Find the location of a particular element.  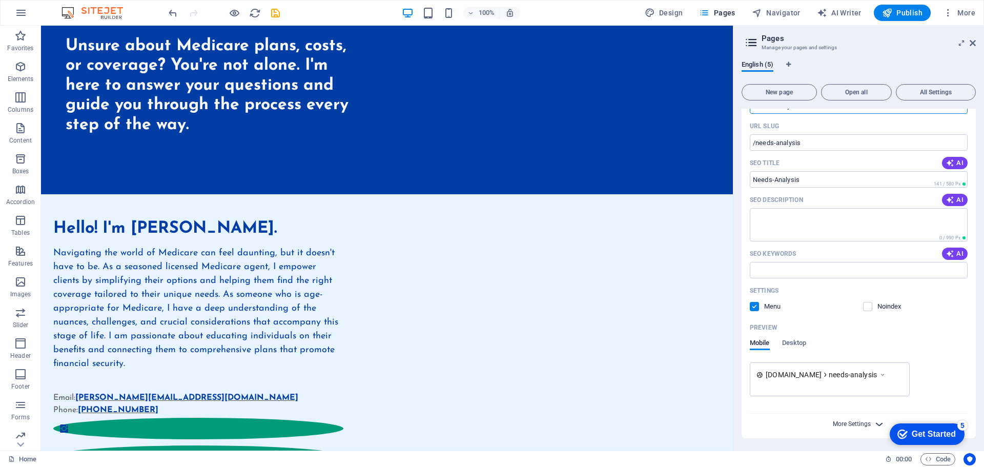

img: Editor Logo is located at coordinates (97, 13).